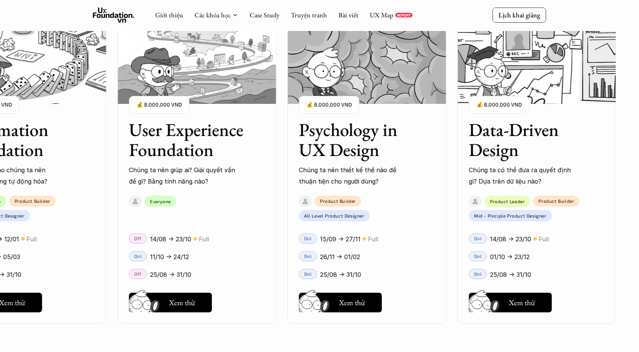  Describe the element at coordinates (340, 257) in the screenshot. I see `p: 26/11 -> 01/02` at that location.